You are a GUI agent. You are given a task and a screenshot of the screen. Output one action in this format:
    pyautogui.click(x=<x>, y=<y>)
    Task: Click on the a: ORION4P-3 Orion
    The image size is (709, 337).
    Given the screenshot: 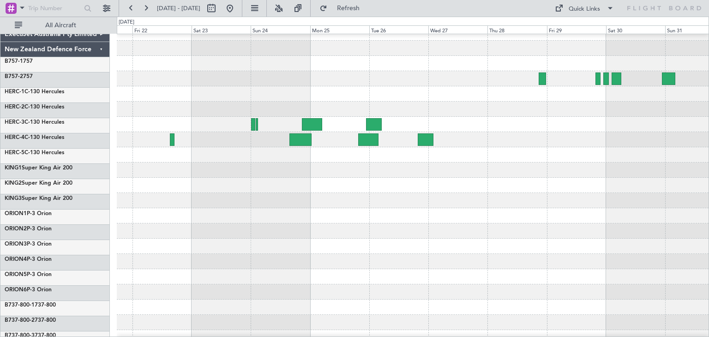 What is the action you would take?
    pyautogui.click(x=28, y=259)
    